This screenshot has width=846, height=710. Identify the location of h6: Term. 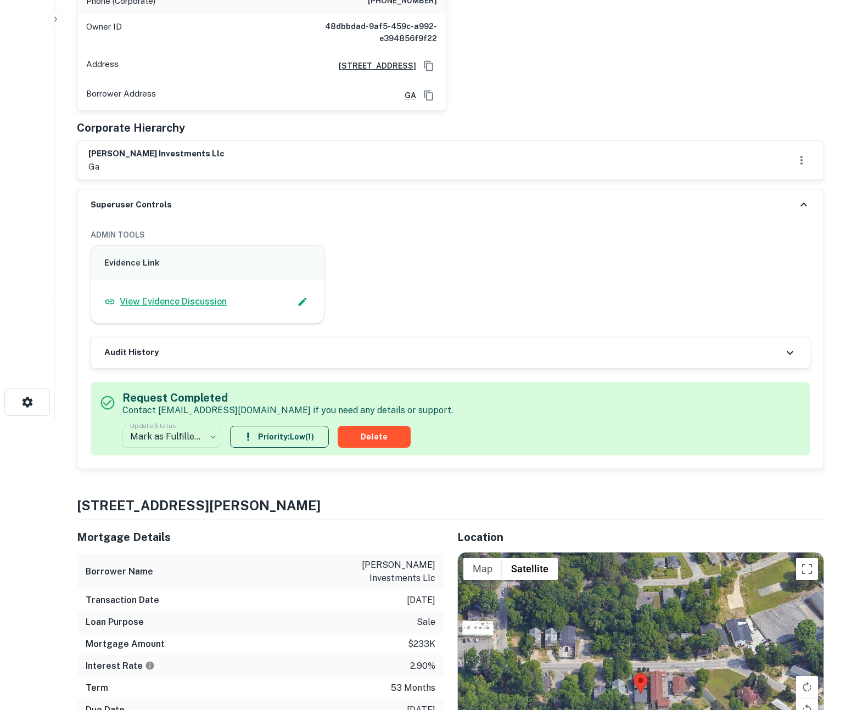
(97, 688).